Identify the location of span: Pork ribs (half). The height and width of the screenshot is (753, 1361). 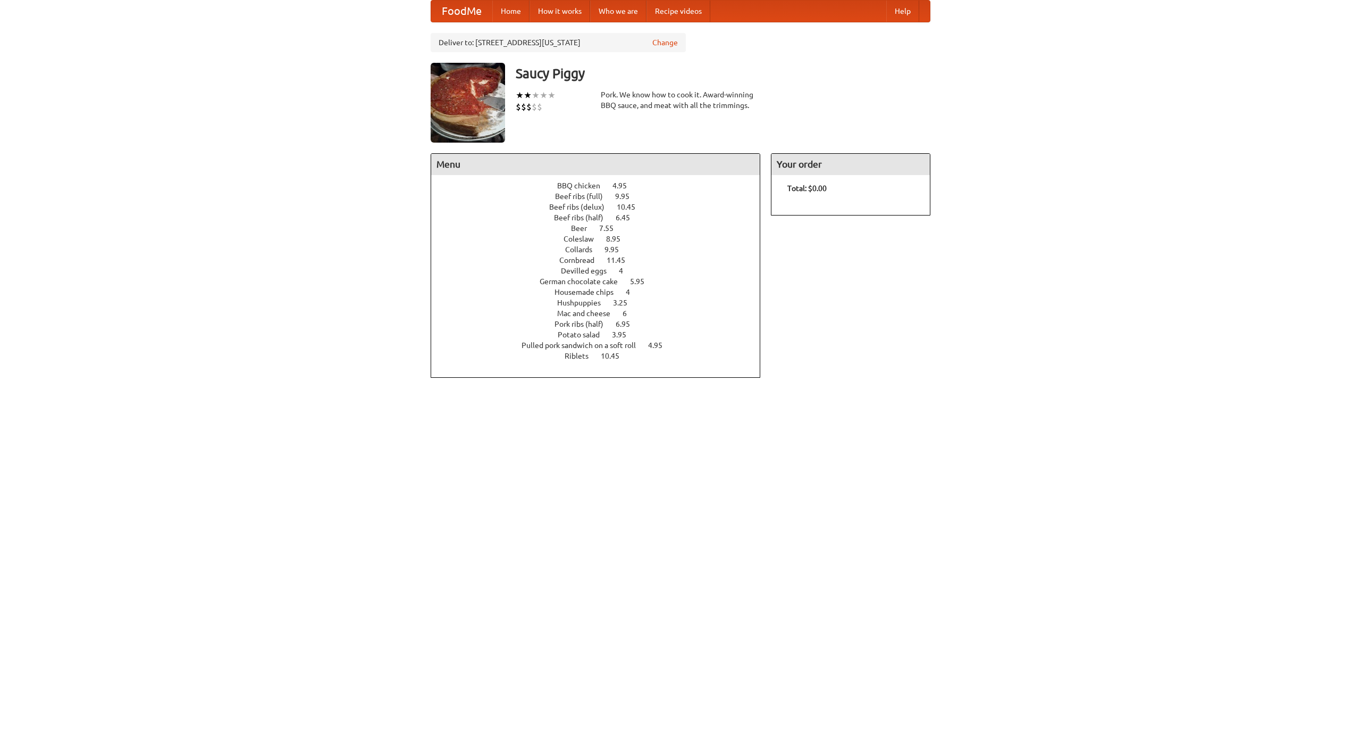
(584, 324).